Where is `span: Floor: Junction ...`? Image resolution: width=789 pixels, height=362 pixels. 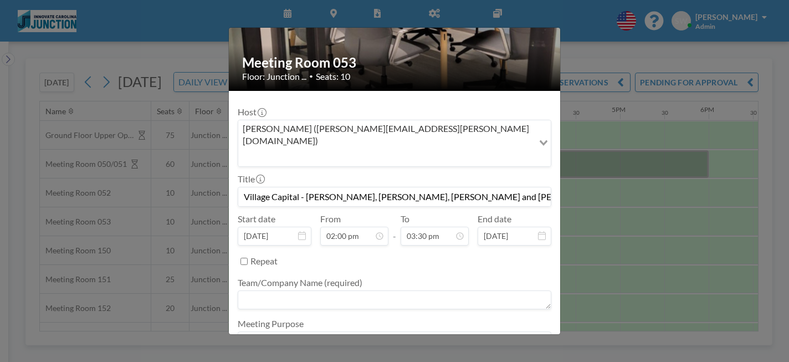 span: Floor: Junction ... is located at coordinates (274, 76).